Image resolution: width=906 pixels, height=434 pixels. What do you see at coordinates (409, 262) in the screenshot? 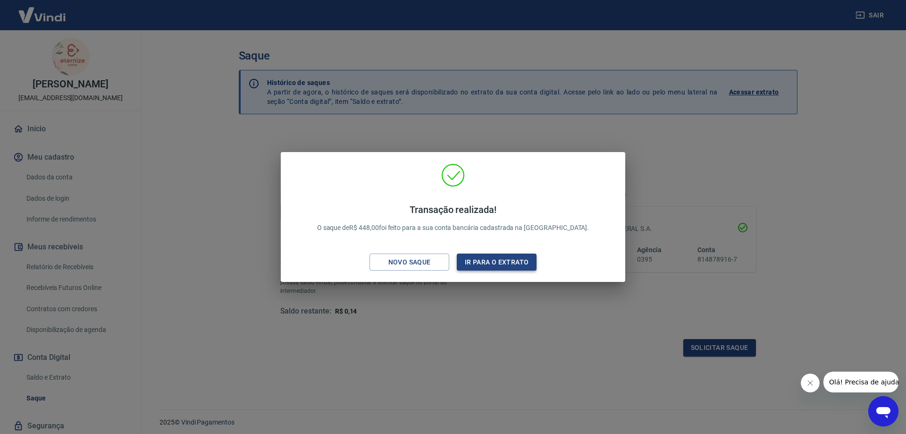
I see `button: Novo saque` at bounding box center [409, 262].